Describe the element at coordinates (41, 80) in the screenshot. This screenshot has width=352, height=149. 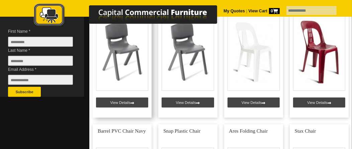
I see `input: Email Address *` at that location.